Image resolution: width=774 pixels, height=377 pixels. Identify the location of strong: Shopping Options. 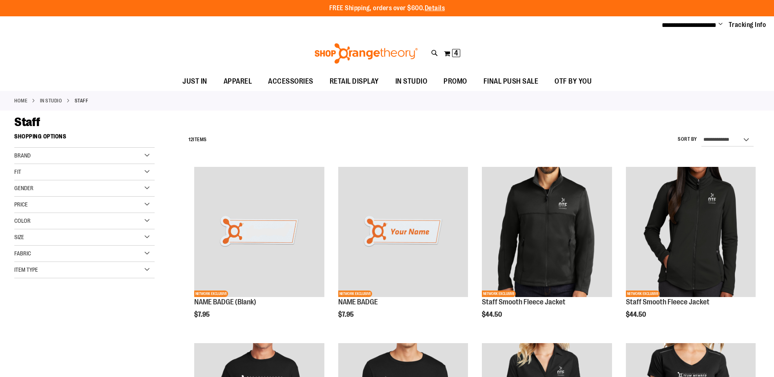
(84, 138).